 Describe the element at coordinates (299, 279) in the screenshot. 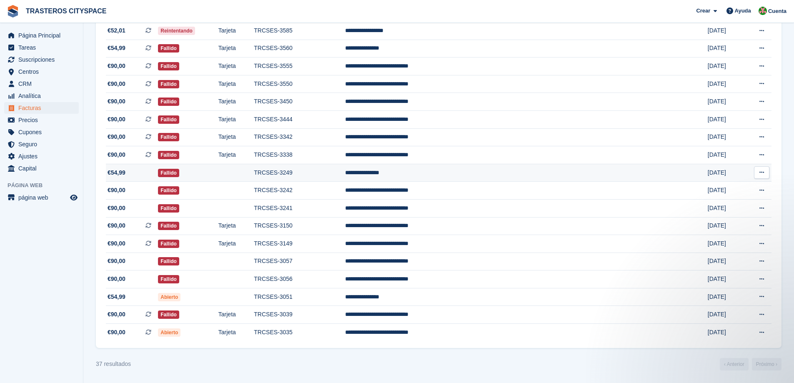

I see `td: TRCSES-3056` at that location.